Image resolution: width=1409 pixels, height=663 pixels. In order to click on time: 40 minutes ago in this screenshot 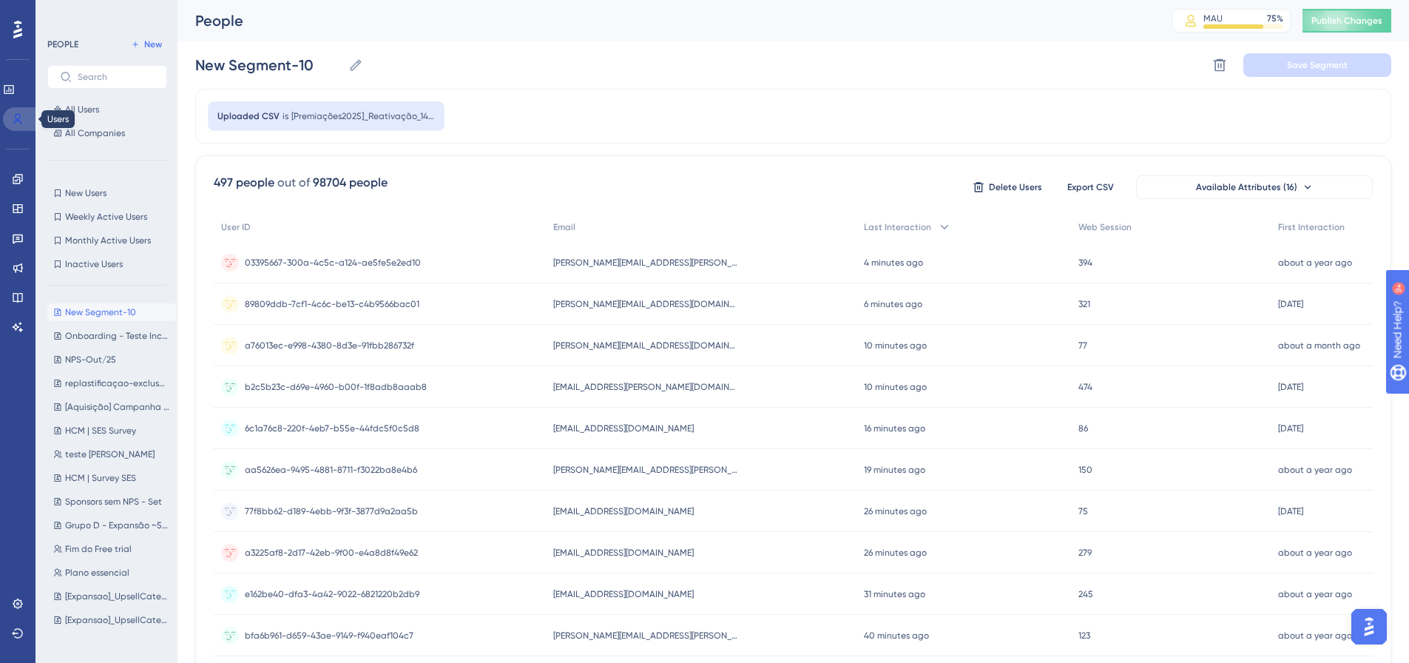, I will do `click(896, 635)`.